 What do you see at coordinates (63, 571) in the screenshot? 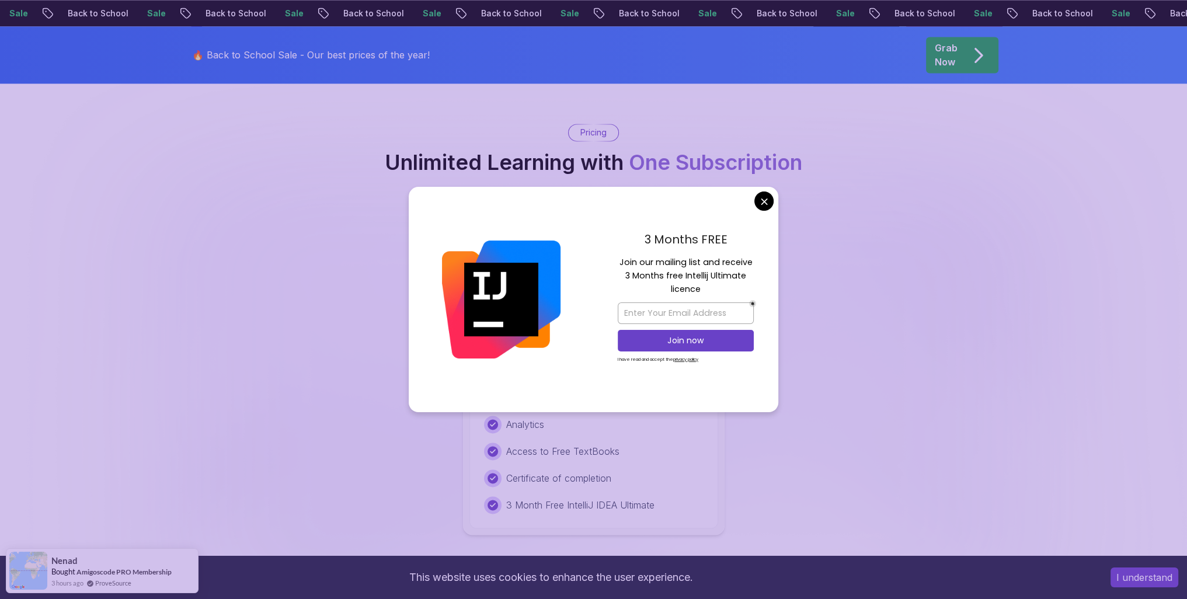
I see `span: Bought` at bounding box center [63, 571].